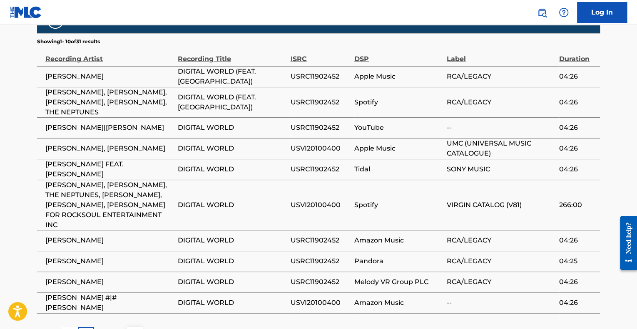 This screenshot has height=329, width=637. I want to click on img: help, so click(564, 12).